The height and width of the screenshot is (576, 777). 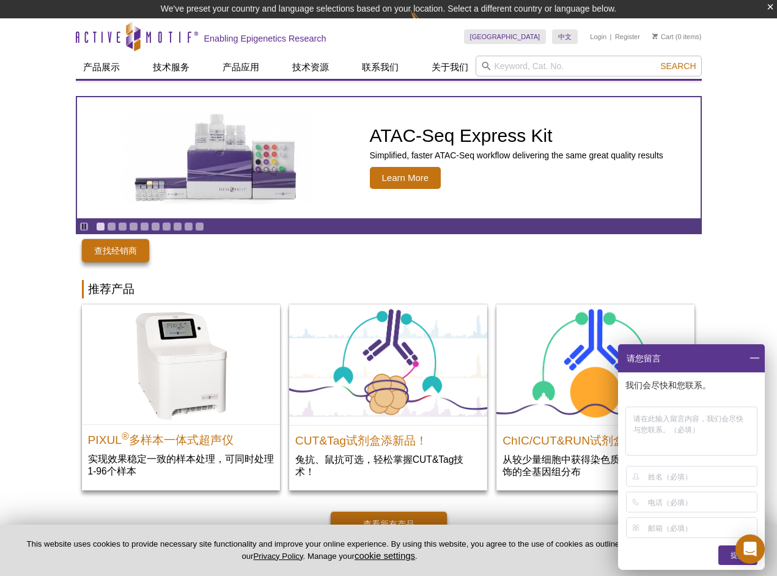 I want to click on a: 产品应用, so click(x=241, y=67).